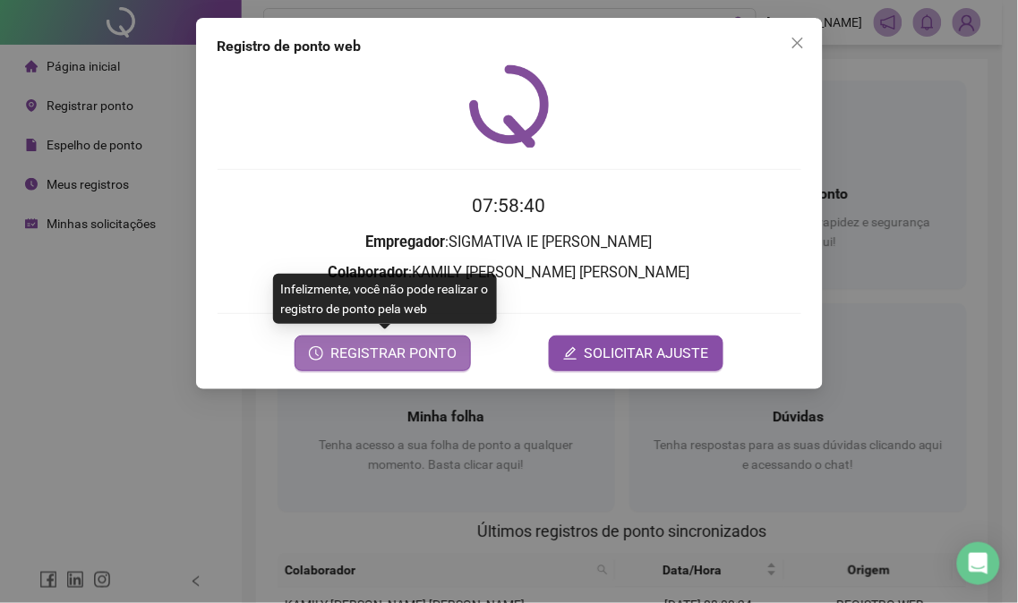 The width and height of the screenshot is (1018, 603). Describe the element at coordinates (393, 354) in the screenshot. I see `span: REGISTRAR PONTO` at that location.